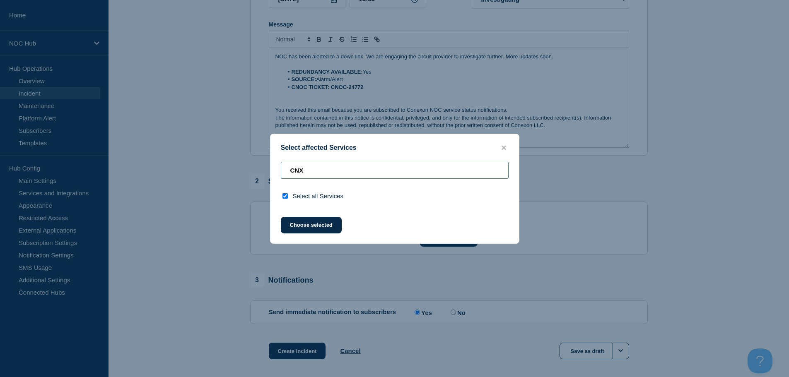 Image resolution: width=789 pixels, height=377 pixels. I want to click on span: Select all Services, so click(318, 196).